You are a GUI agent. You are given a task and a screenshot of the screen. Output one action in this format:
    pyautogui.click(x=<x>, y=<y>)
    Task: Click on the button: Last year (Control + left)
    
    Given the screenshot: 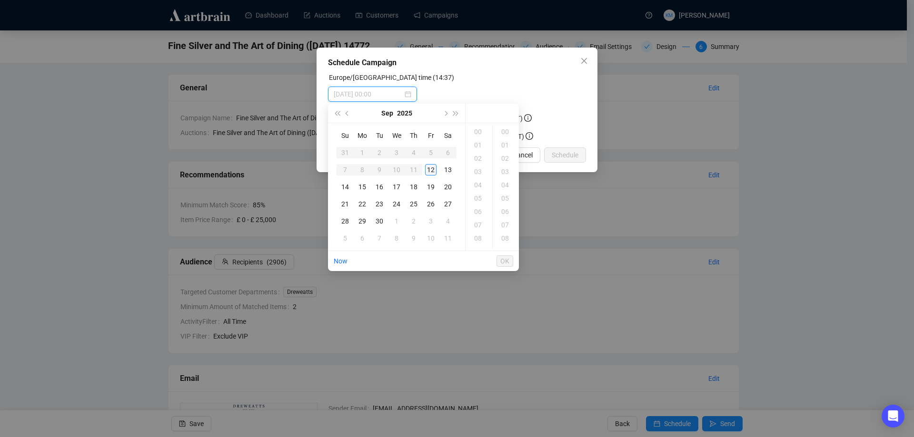 What is the action you would take?
    pyautogui.click(x=337, y=113)
    